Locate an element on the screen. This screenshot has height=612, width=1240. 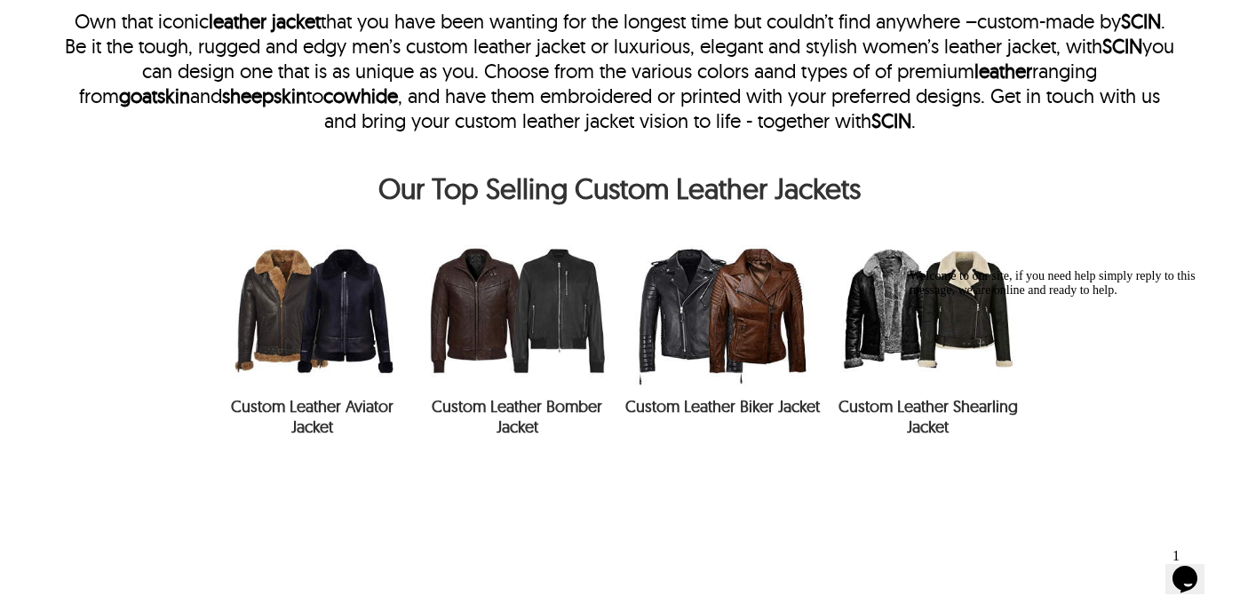
img: Custom Leather Bomber Jacket is located at coordinates (517, 310).